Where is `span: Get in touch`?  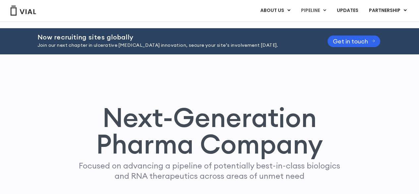
span: Get in touch is located at coordinates (350, 41).